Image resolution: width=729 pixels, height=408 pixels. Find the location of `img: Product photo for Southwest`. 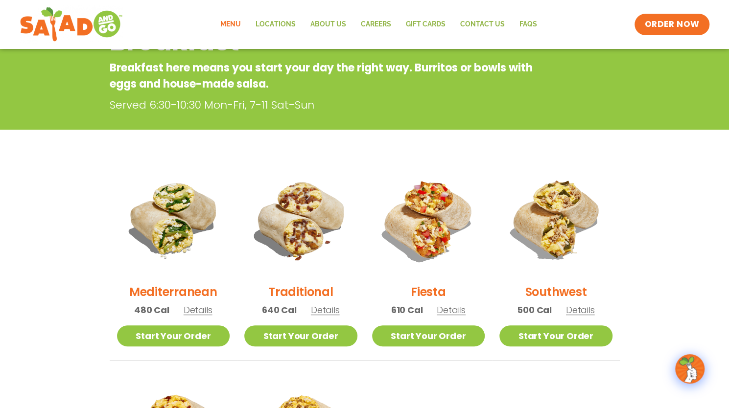

img: Product photo for Southwest is located at coordinates (556, 219).